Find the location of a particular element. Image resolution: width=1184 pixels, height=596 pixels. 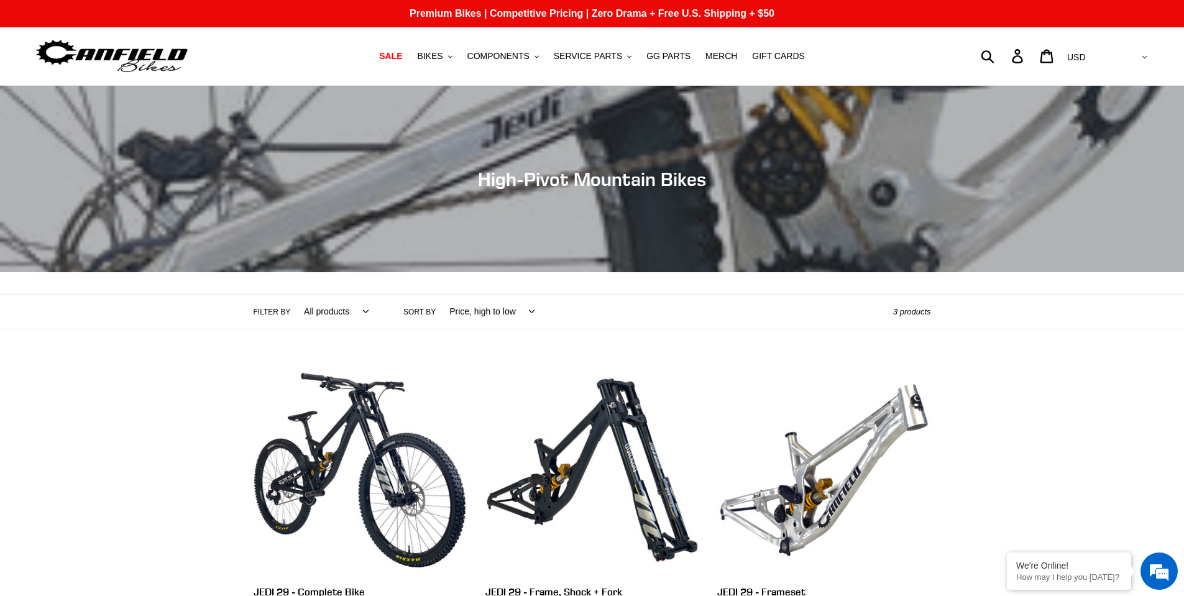

a: GIFT CARDS is located at coordinates (778, 56).